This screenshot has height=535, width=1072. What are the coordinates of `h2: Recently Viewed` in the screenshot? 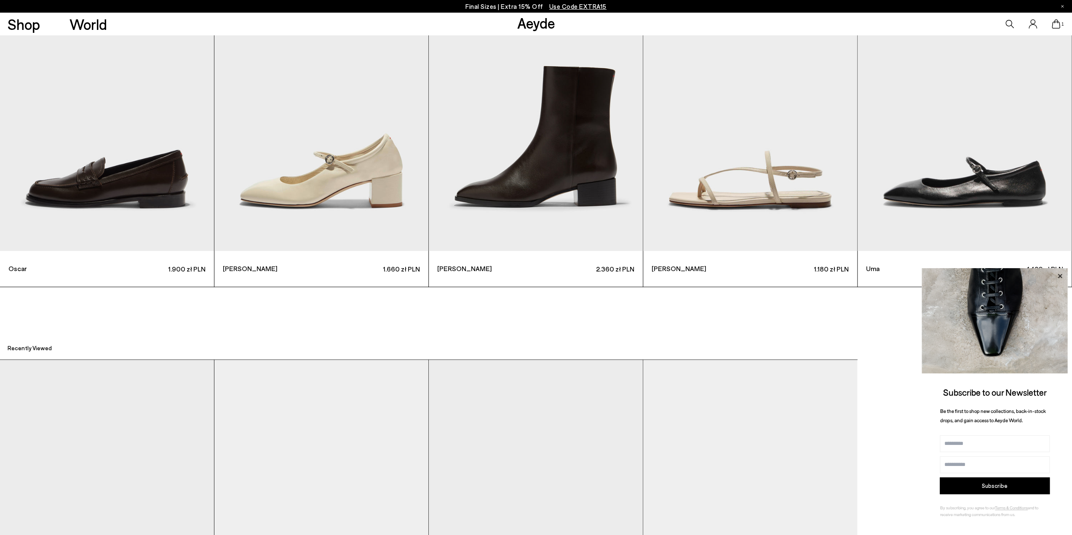 It's located at (29, 348).